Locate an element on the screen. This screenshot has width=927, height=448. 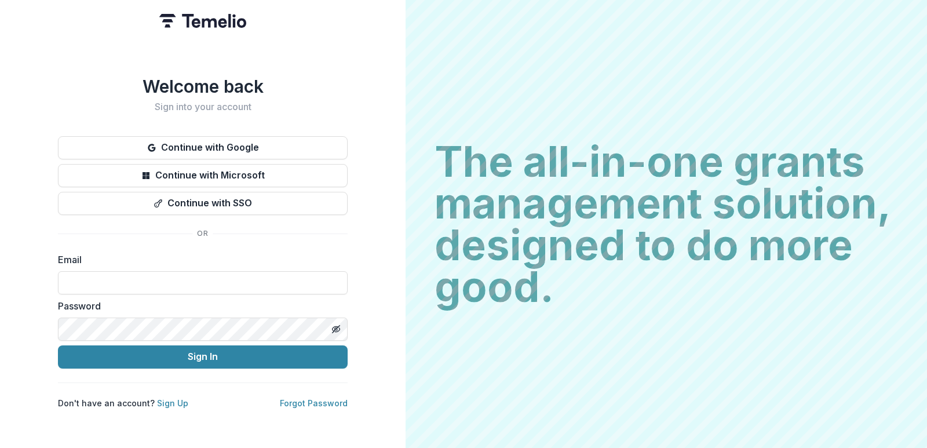
img: Temelio is located at coordinates (203, 21).